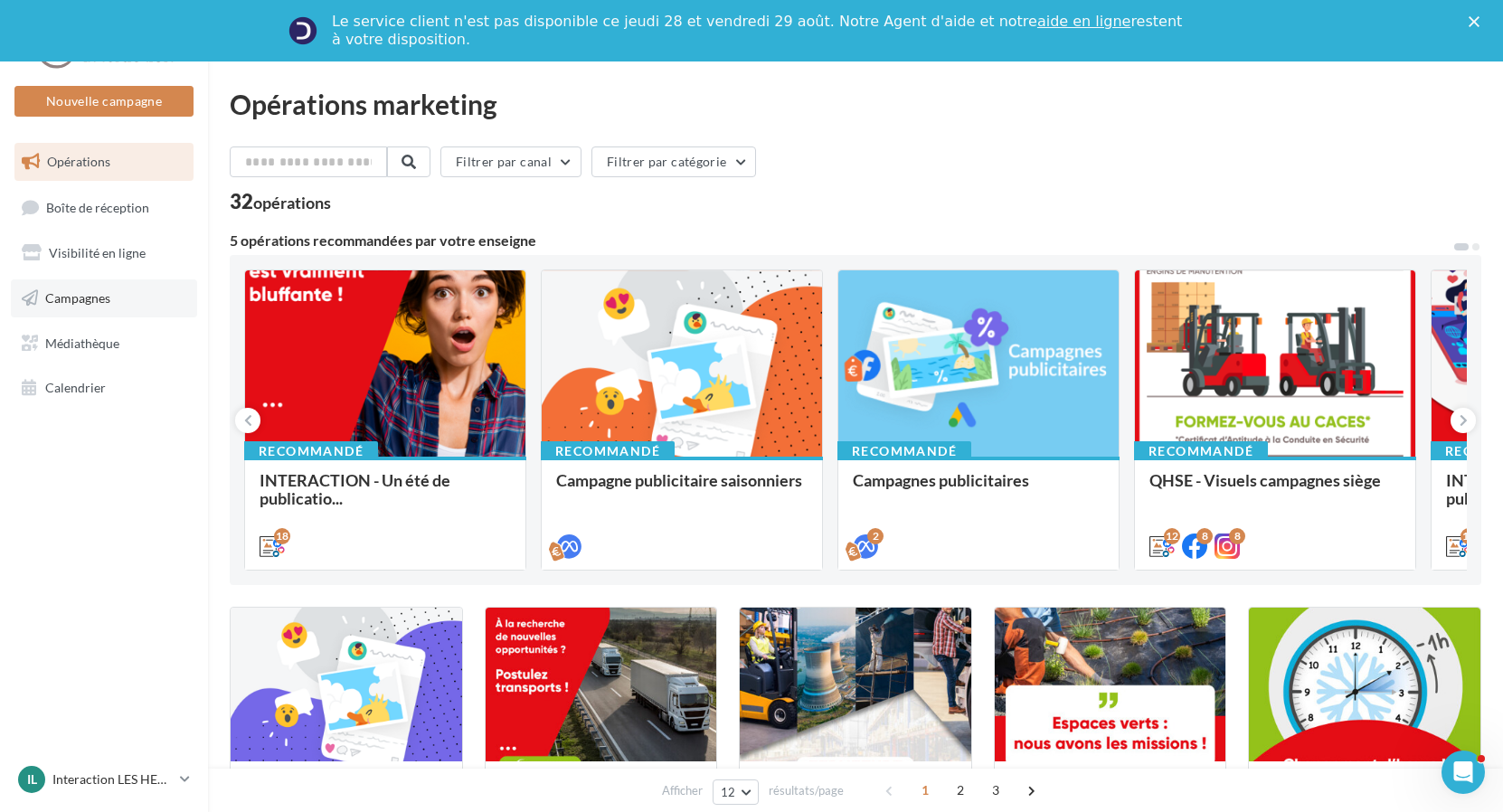 This screenshot has width=1503, height=812. I want to click on a: Opérations, so click(104, 162).